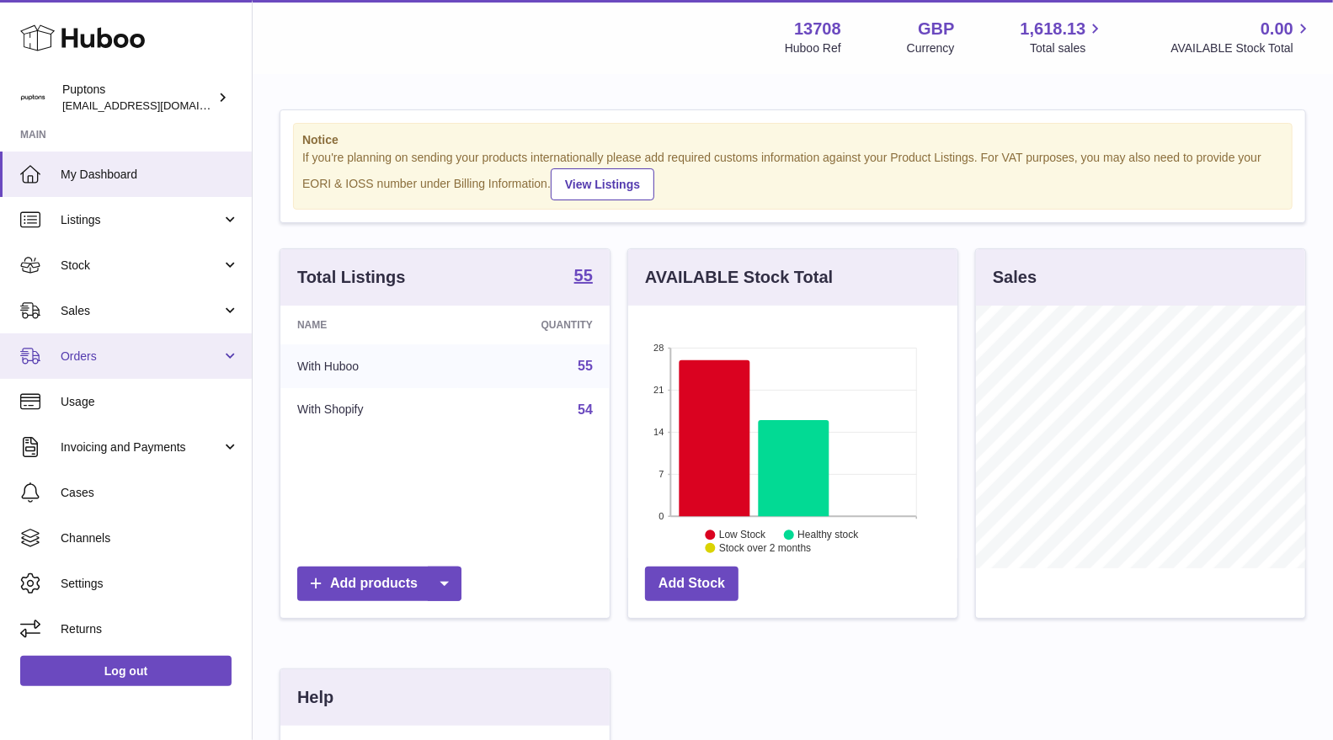 The image size is (1333, 740). Describe the element at coordinates (150, 629) in the screenshot. I see `span: Returns` at that location.